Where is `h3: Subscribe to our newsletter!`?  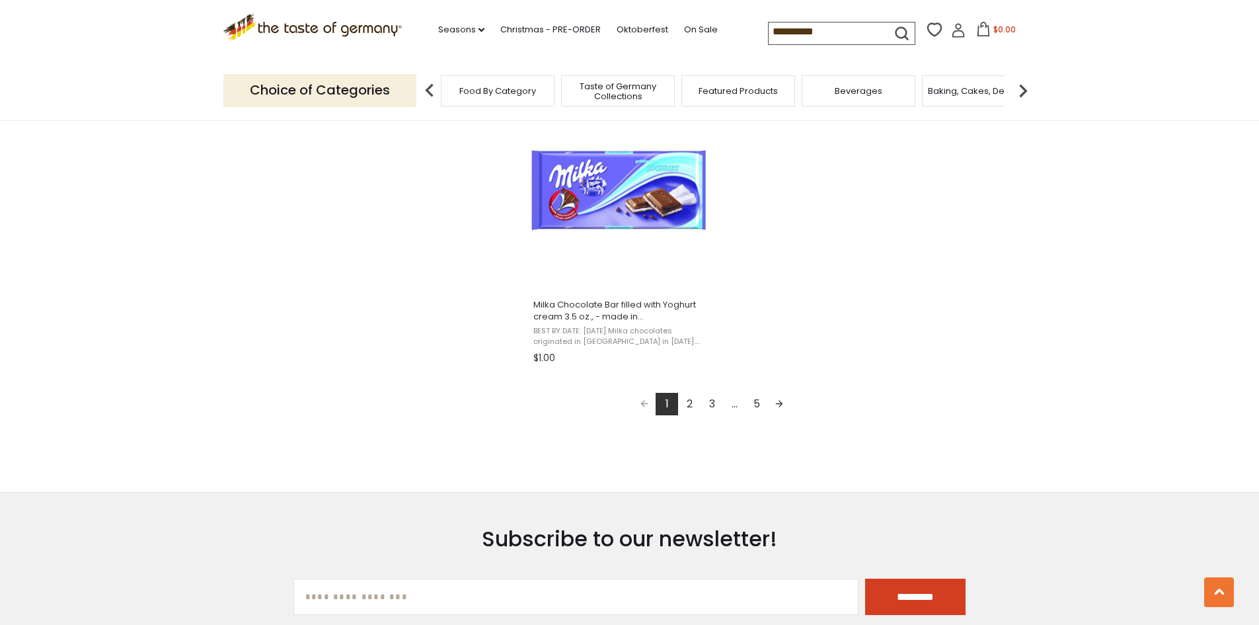
h3: Subscribe to our newsletter! is located at coordinates (630, 539).